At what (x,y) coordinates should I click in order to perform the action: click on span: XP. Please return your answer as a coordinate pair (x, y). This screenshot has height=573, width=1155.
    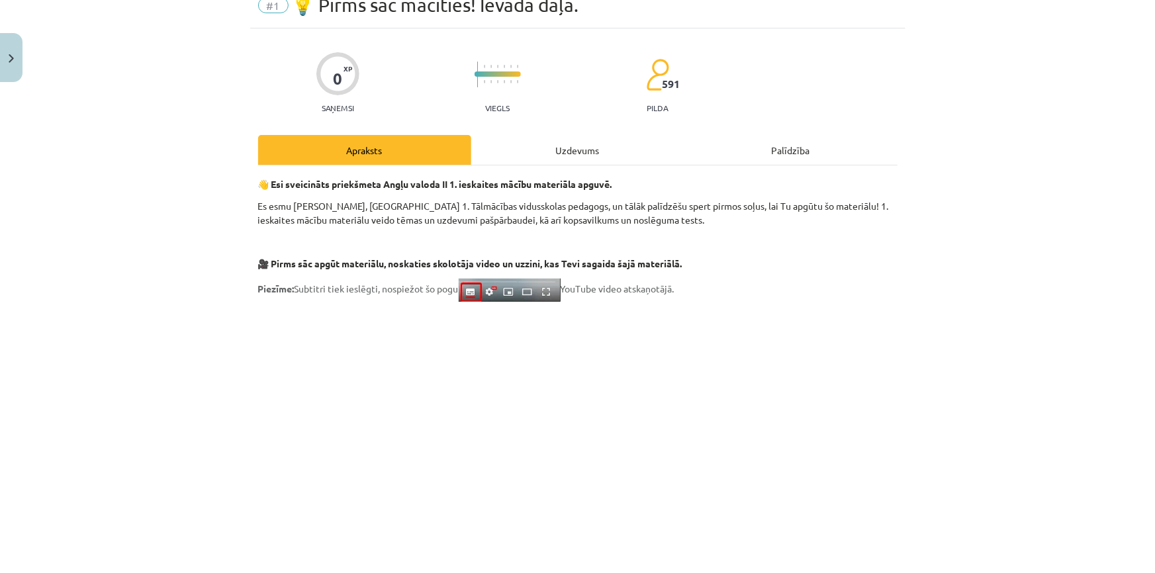
    Looking at the image, I should click on (347, 68).